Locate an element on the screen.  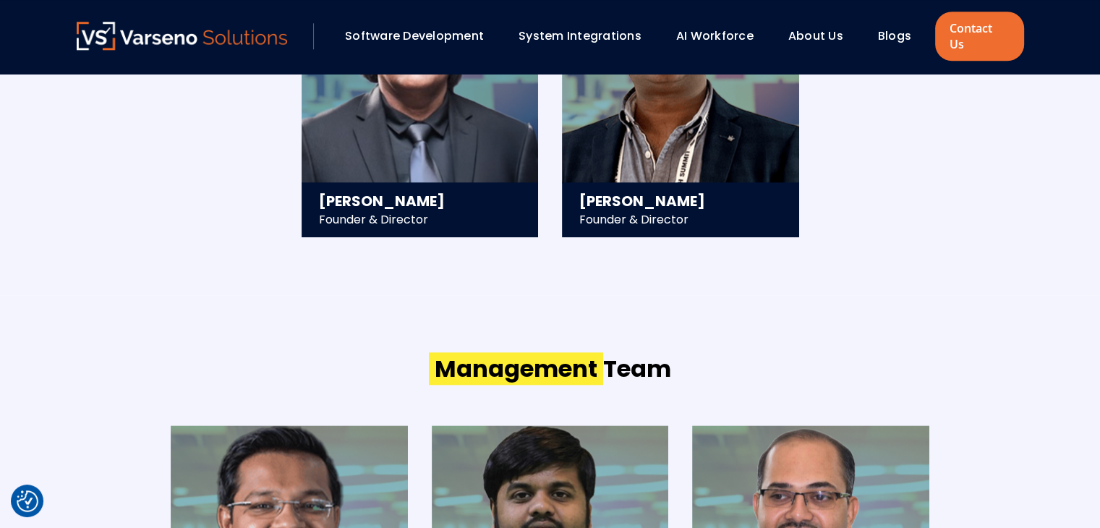
img: Revisit consent button is located at coordinates (27, 501).